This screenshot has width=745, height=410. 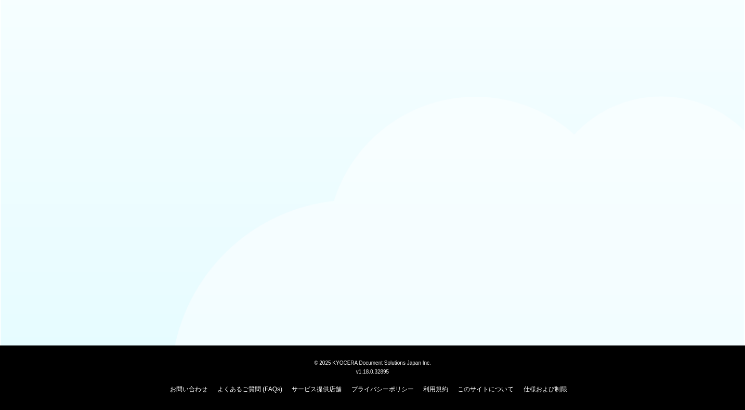 What do you see at coordinates (317, 389) in the screenshot?
I see `a: サービス提供店舗` at bounding box center [317, 389].